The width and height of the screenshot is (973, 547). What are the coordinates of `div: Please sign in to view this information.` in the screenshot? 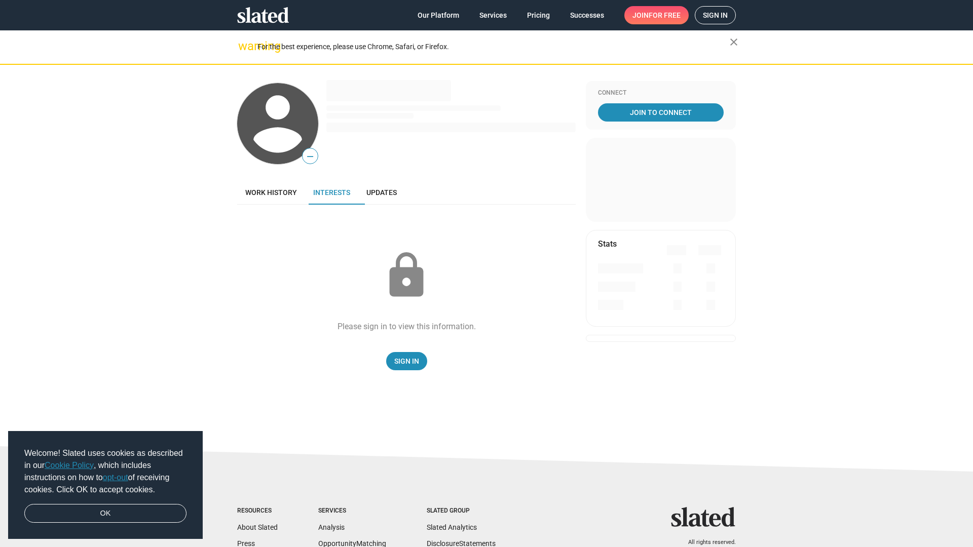 It's located at (406, 326).